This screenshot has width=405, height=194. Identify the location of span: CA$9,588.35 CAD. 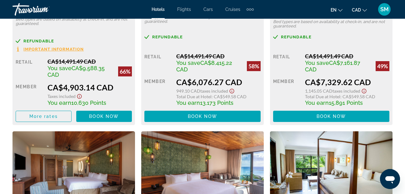
(76, 72).